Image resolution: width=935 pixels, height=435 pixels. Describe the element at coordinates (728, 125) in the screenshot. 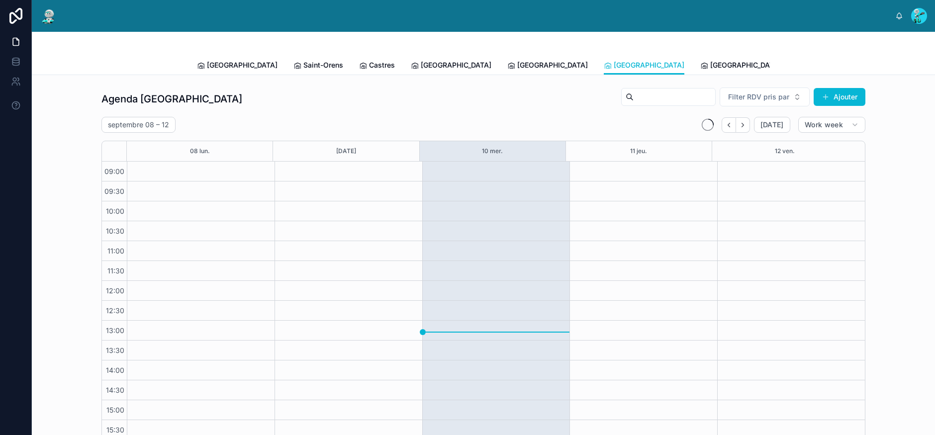

I see `button: Back` at that location.